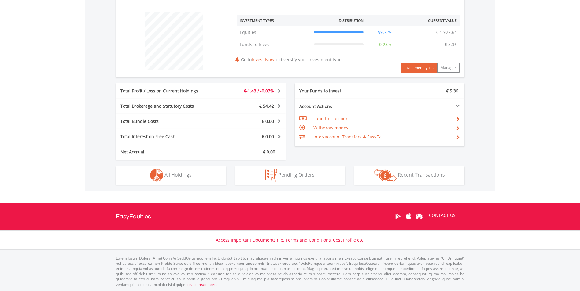 This screenshot has width=580, height=291. I want to click on td: Fund this account, so click(382, 119).